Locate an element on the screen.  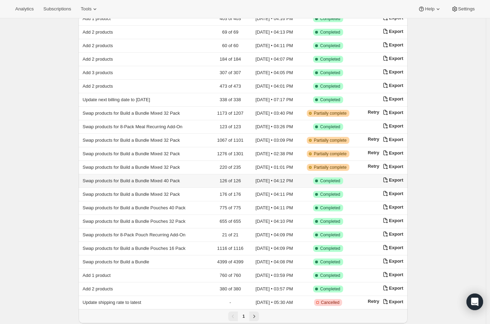
td: 338 of 338 is located at coordinates (230, 100).